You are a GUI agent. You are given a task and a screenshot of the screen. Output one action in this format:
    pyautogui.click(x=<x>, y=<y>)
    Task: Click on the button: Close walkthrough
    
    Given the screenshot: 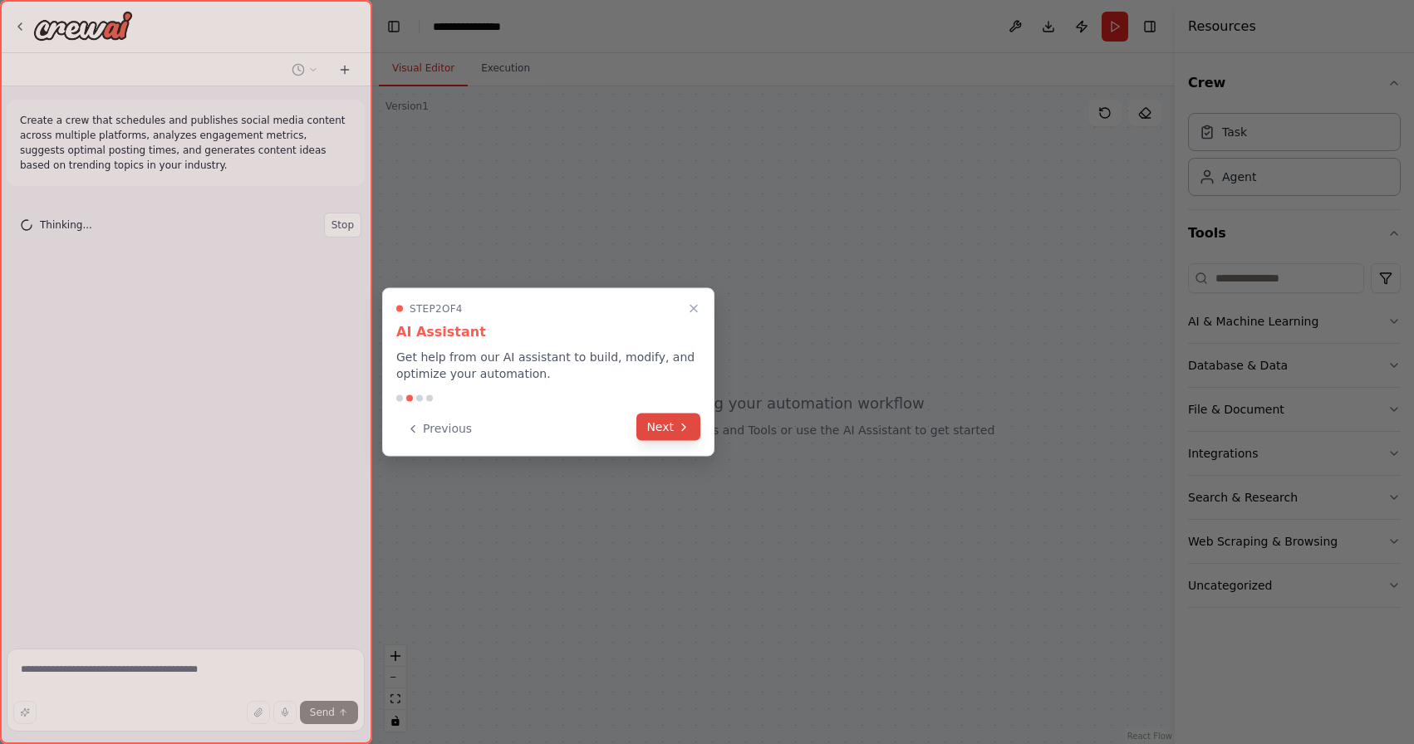 What is the action you would take?
    pyautogui.click(x=694, y=309)
    